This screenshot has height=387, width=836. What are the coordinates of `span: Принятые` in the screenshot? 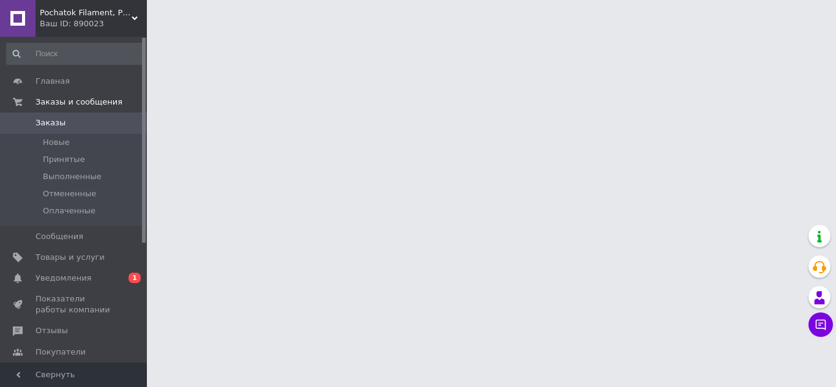 It's located at (64, 160).